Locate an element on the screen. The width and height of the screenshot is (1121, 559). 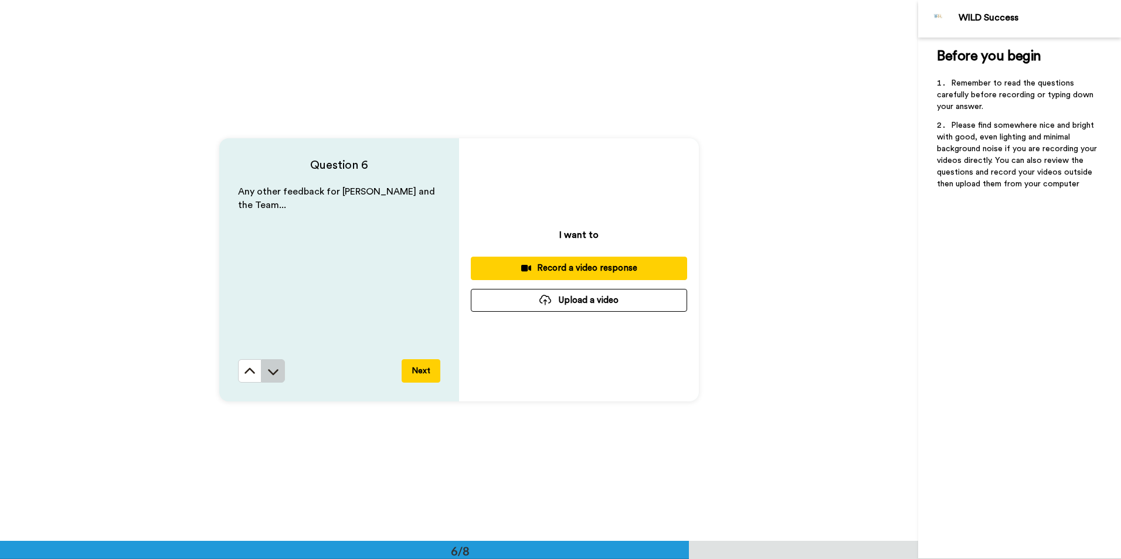
span: Before you begin is located at coordinates (988, 56).